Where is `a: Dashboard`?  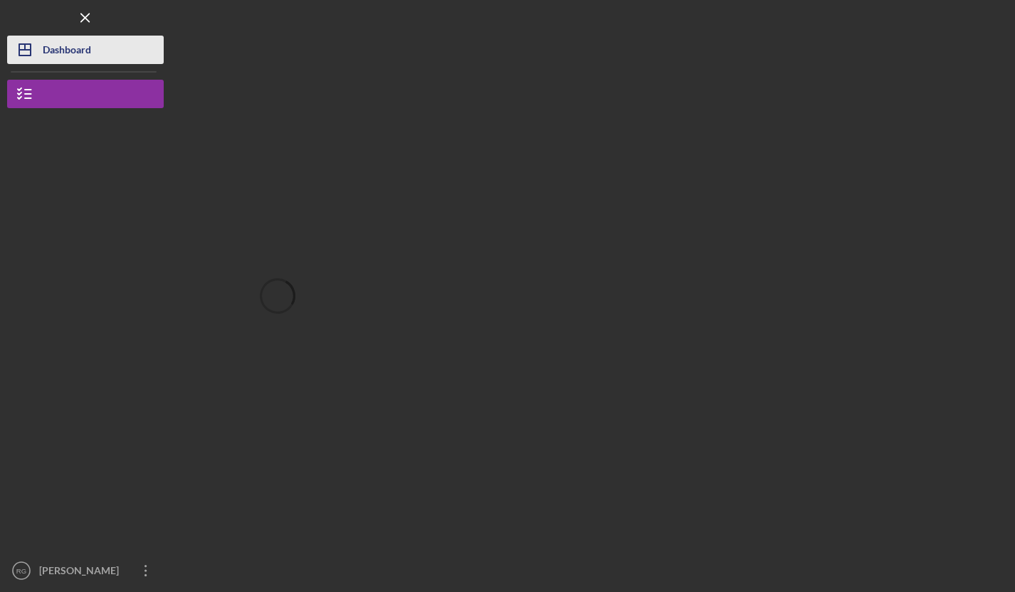 a: Dashboard is located at coordinates (85, 50).